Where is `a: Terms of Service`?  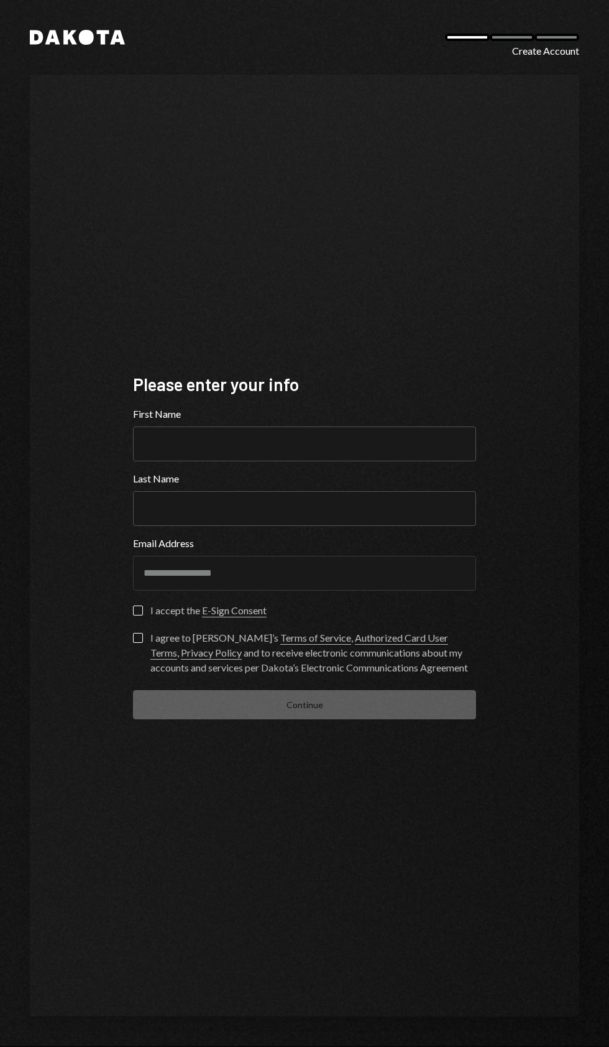 a: Terms of Service is located at coordinates (316, 638).